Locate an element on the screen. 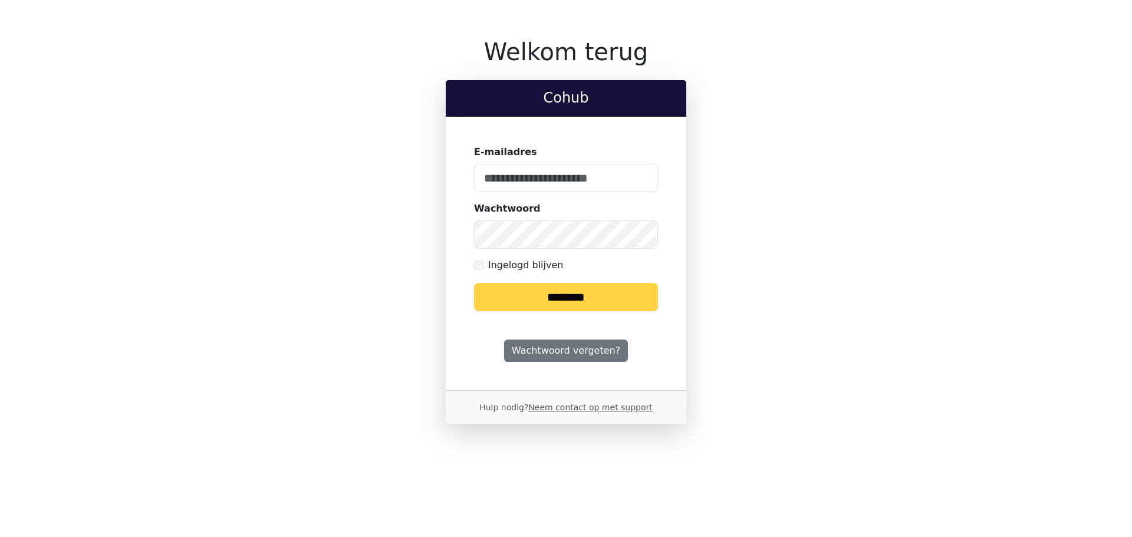 This screenshot has width=1132, height=537. label: E-mailadres is located at coordinates (505, 152).